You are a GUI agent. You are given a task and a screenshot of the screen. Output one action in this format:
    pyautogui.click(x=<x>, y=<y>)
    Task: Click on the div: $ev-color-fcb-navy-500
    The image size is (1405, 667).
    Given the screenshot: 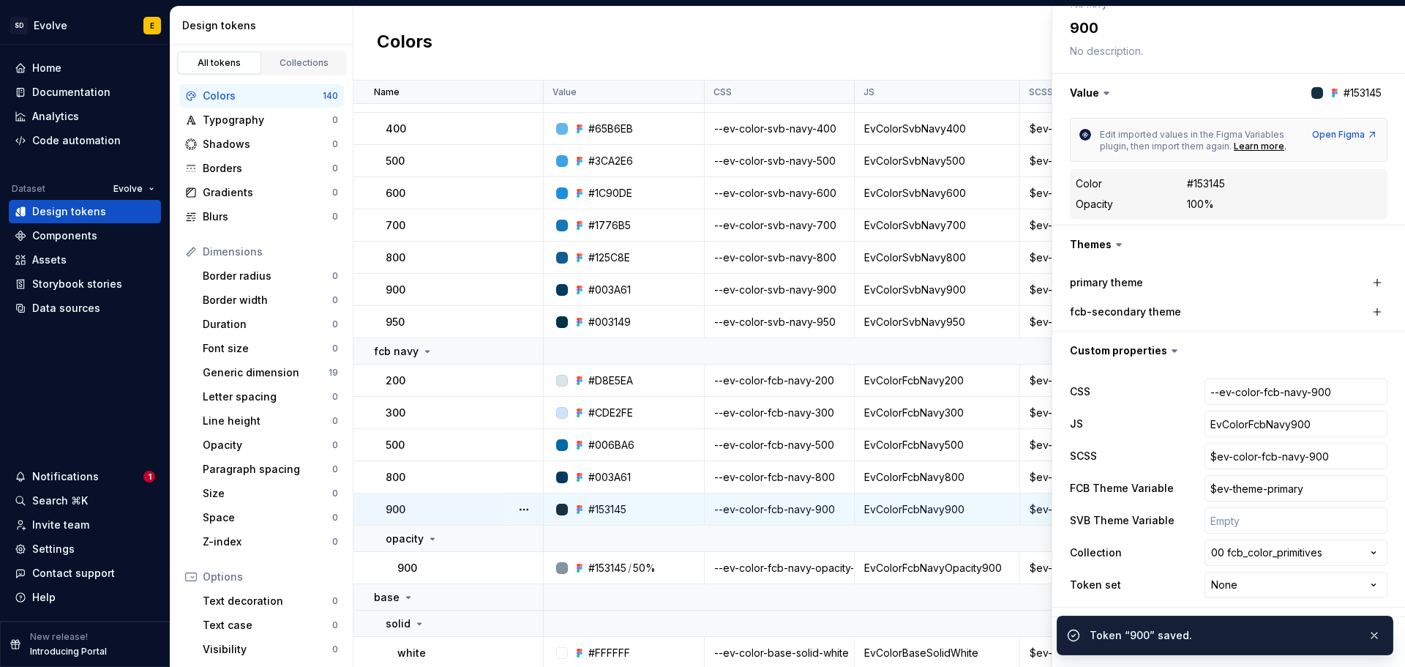 What is the action you would take?
    pyautogui.click(x=1114, y=445)
    